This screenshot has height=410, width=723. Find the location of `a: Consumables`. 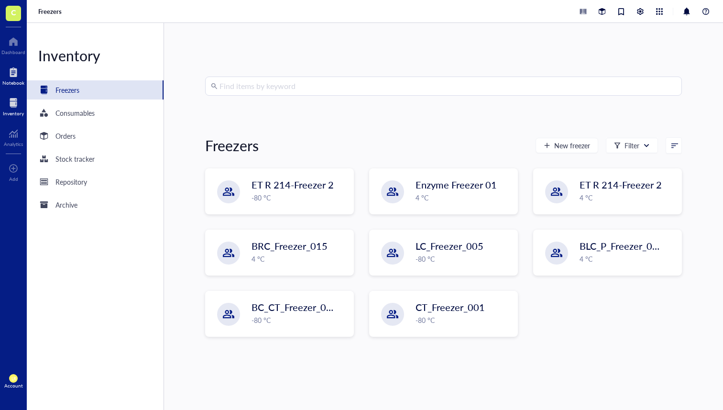

a: Consumables is located at coordinates (95, 113).